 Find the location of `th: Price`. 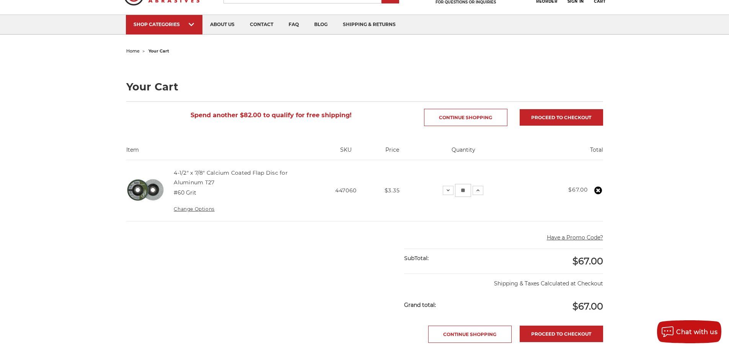

th: Price is located at coordinates (392, 153).